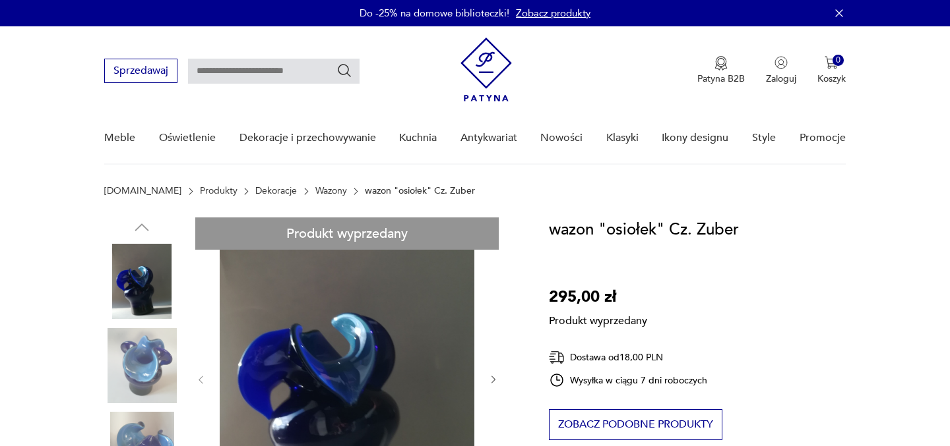  I want to click on p: wazon "osiołek" Cz. Zuber, so click(419, 191).